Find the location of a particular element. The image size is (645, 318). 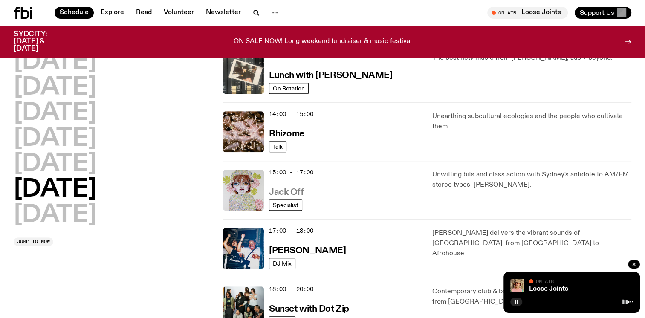

a: Explore is located at coordinates (112, 13).